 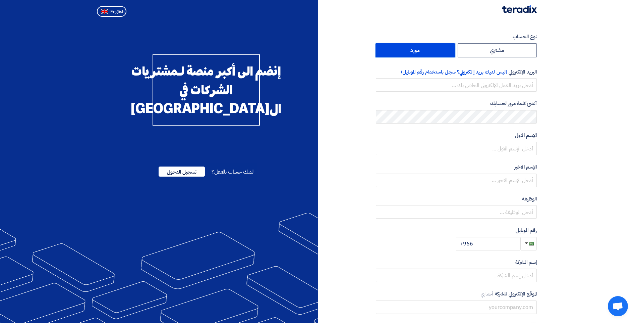 I want to click on label: البريد الإلكتروني, so click(x=457, y=72).